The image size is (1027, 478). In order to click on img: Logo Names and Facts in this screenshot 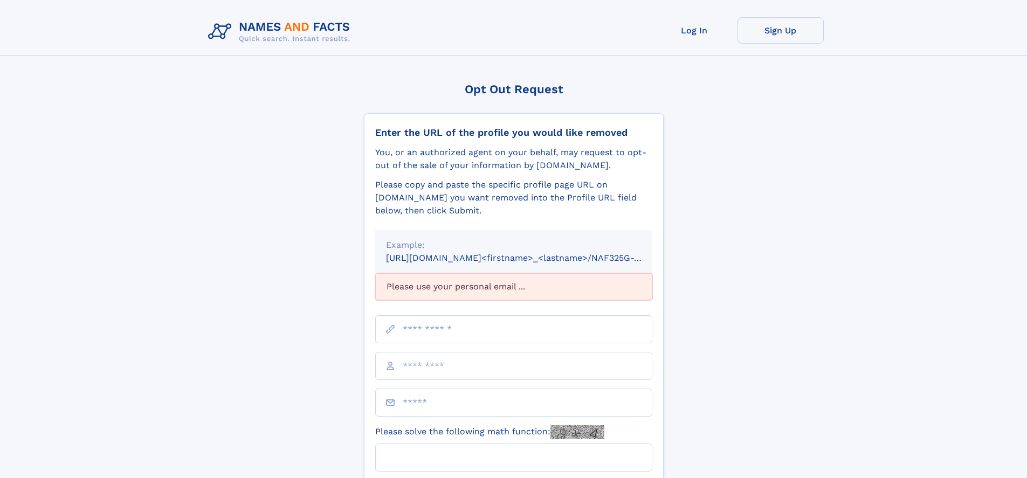, I will do `click(281, 32)`.